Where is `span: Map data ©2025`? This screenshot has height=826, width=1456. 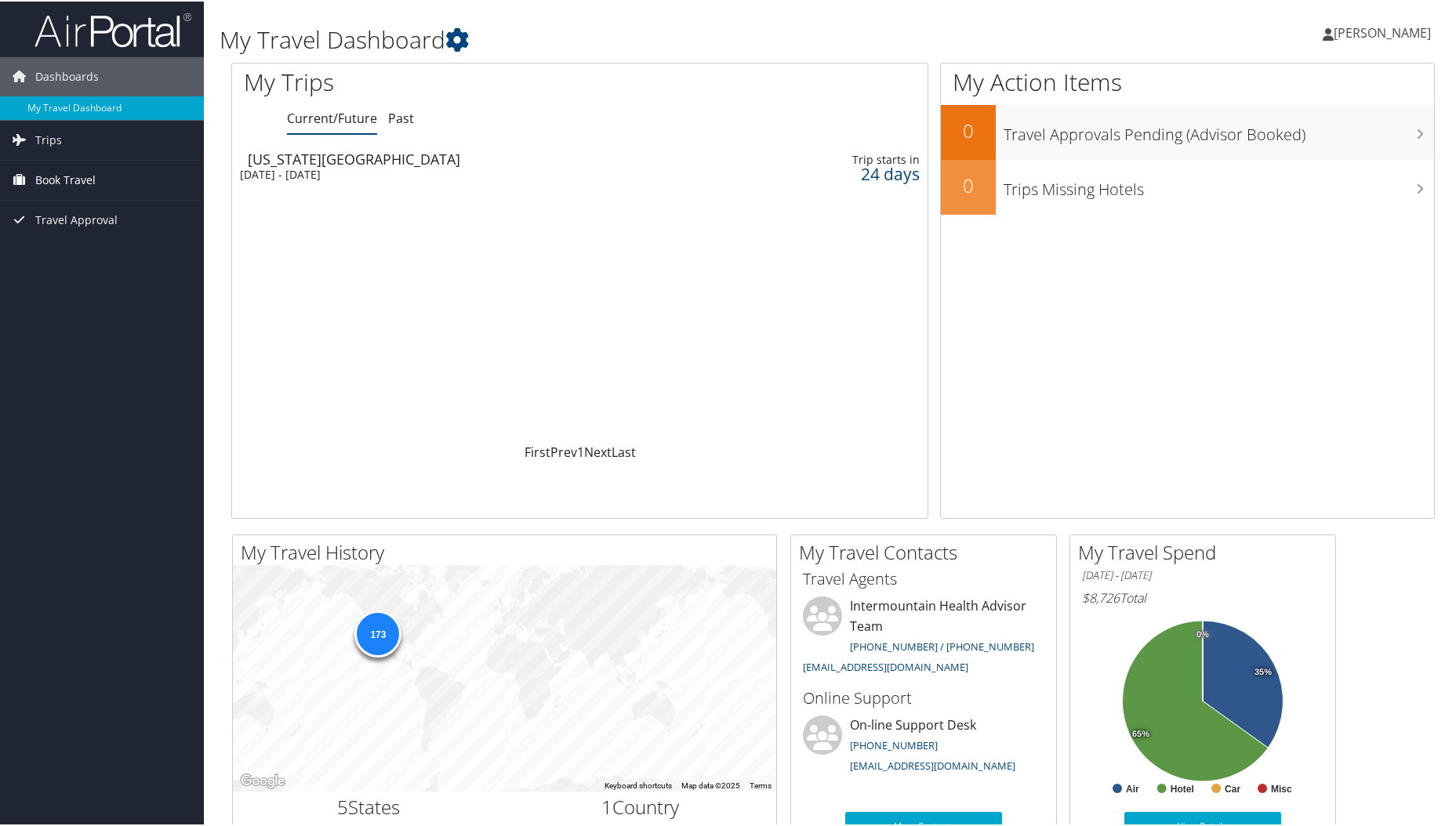
span: Map data ©2025 is located at coordinates (710, 784).